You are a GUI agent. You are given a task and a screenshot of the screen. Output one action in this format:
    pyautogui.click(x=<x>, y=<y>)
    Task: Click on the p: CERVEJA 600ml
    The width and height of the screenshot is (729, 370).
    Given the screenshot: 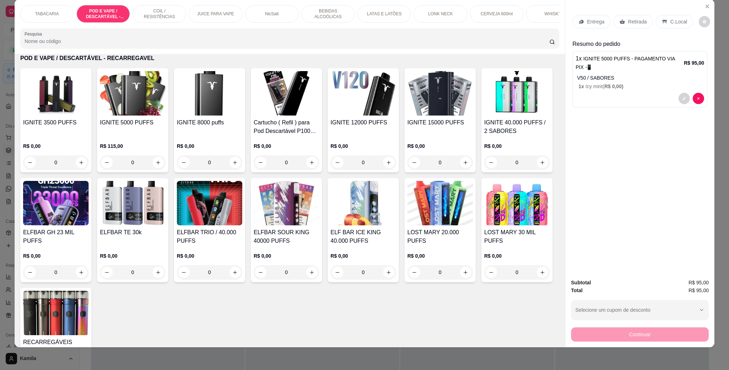 What is the action you would take?
    pyautogui.click(x=497, y=14)
    